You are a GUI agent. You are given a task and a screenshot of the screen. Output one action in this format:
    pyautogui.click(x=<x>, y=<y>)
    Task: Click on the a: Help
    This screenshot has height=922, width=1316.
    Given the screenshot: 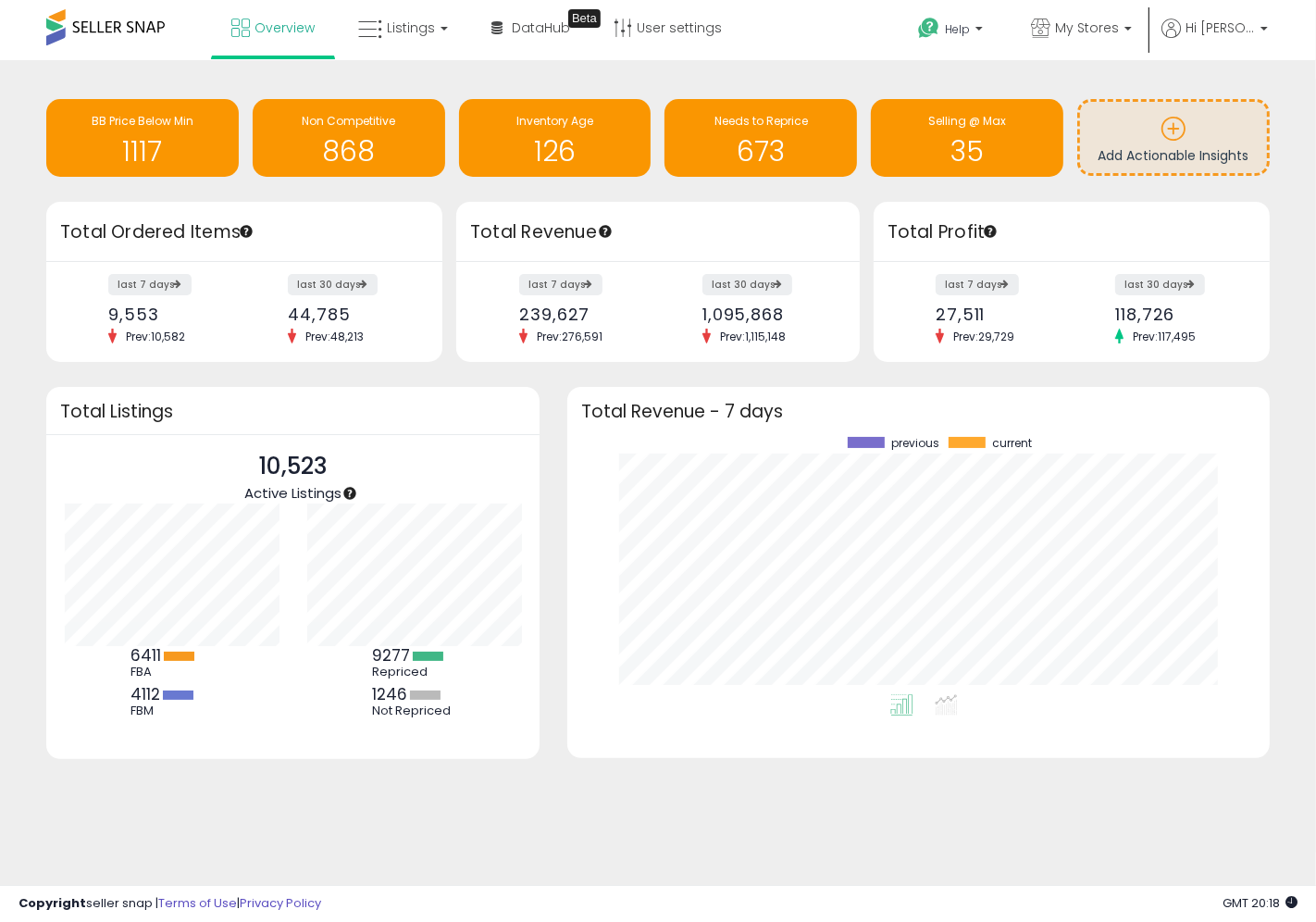 What is the action you would take?
    pyautogui.click(x=953, y=32)
    